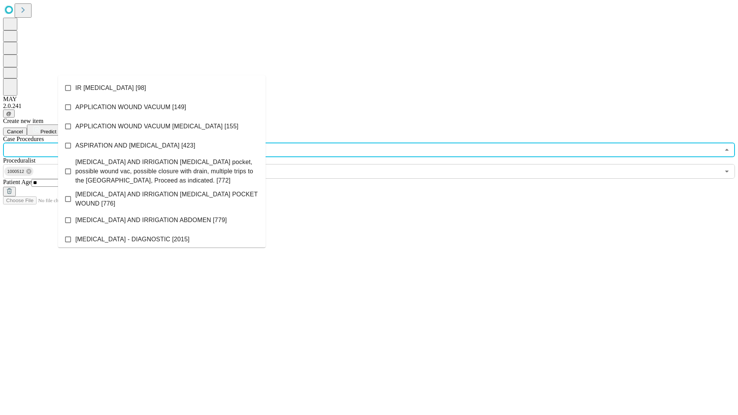 Image resolution: width=738 pixels, height=415 pixels. Describe the element at coordinates (19, 160) in the screenshot. I see `span: Proceduralist` at that location.